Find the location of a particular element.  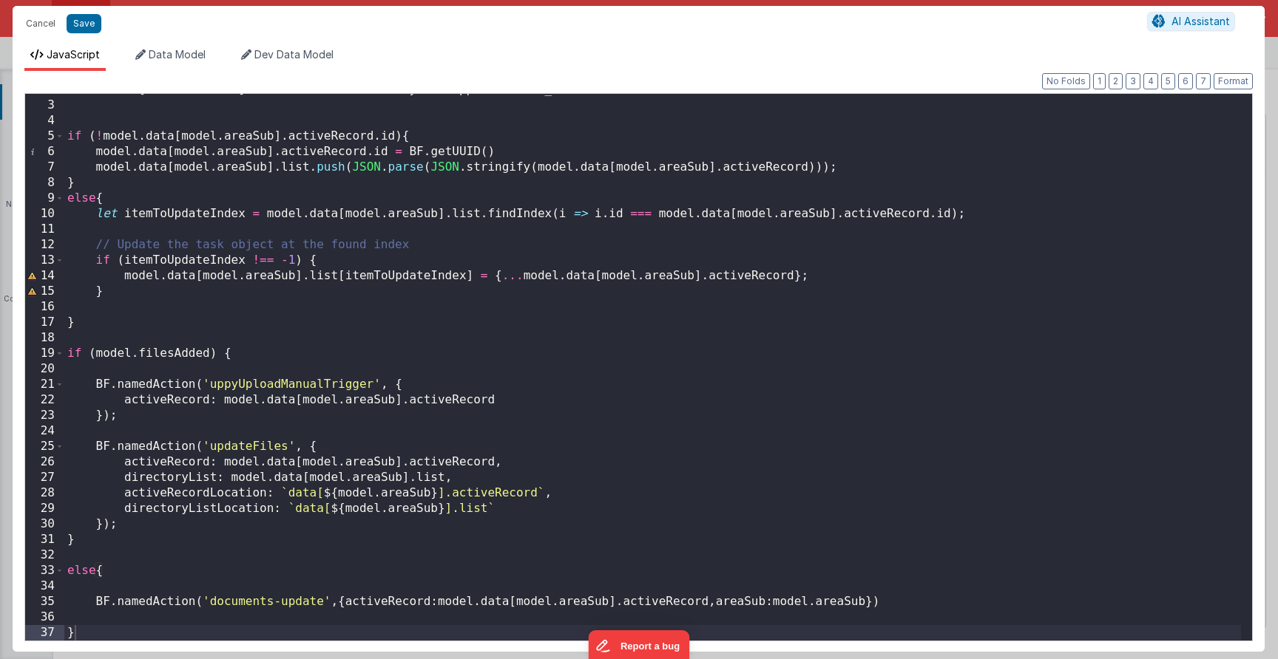

div: 7 is located at coordinates (44, 167).